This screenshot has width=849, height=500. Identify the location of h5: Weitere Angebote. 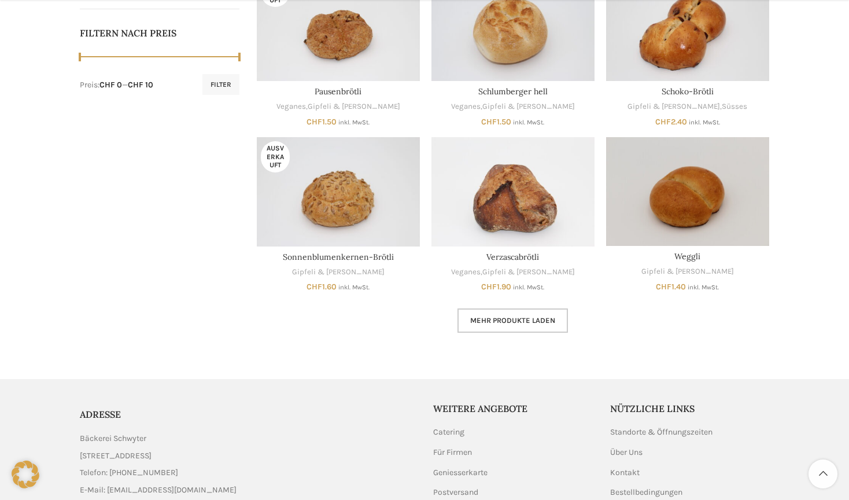
(513, 408).